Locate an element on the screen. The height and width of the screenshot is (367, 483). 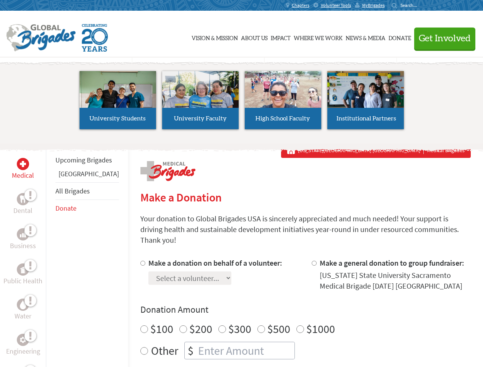
label: $200 is located at coordinates (201, 329).